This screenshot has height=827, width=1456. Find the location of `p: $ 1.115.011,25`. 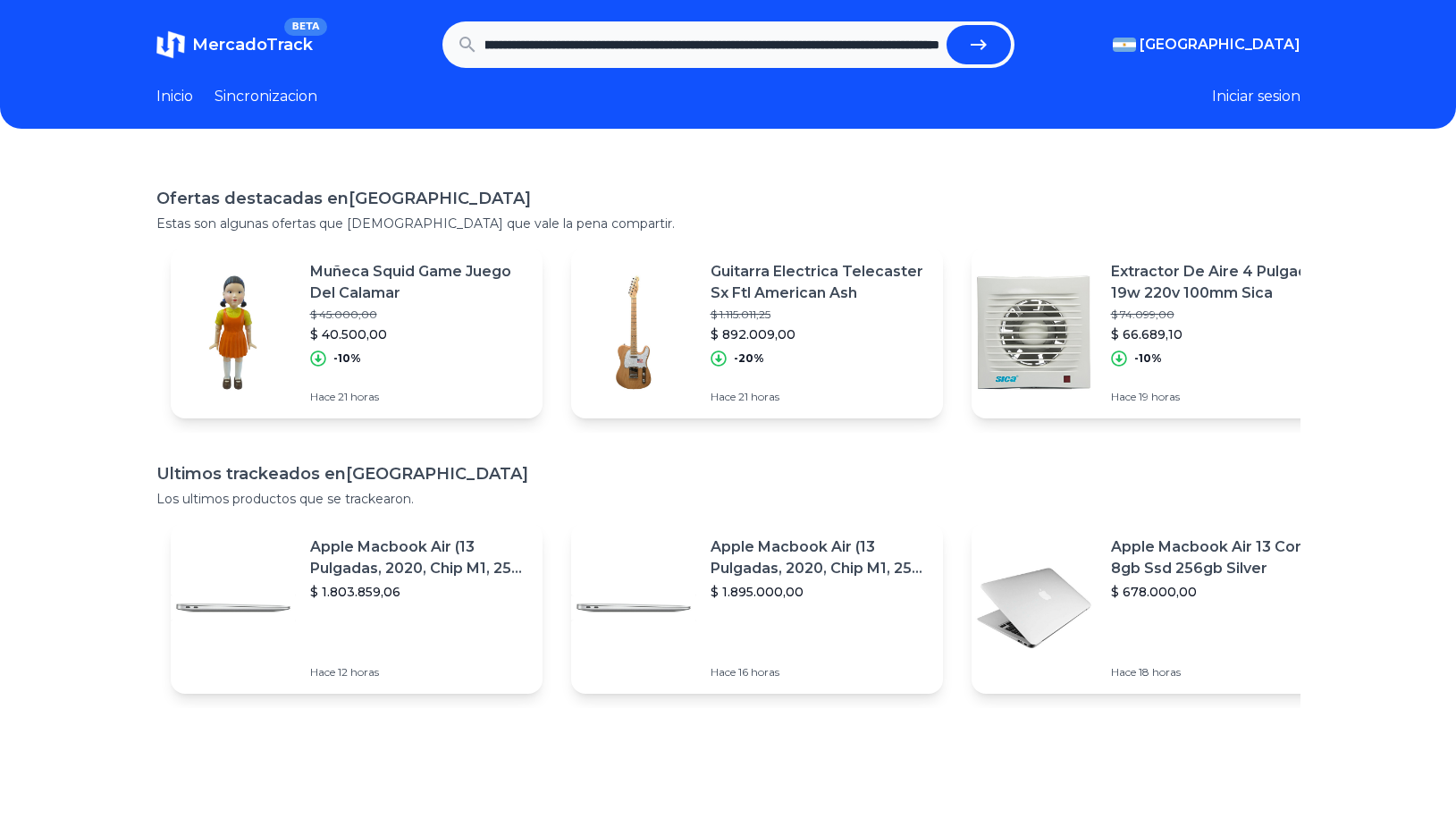

p: $ 1.115.011,25 is located at coordinates (819, 315).